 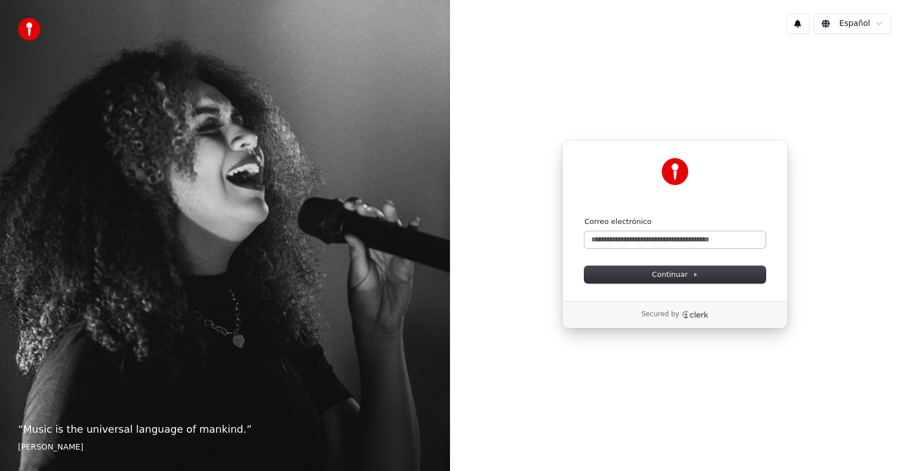 I want to click on p: “ Music is the universal language of mankind. ”, so click(x=225, y=429).